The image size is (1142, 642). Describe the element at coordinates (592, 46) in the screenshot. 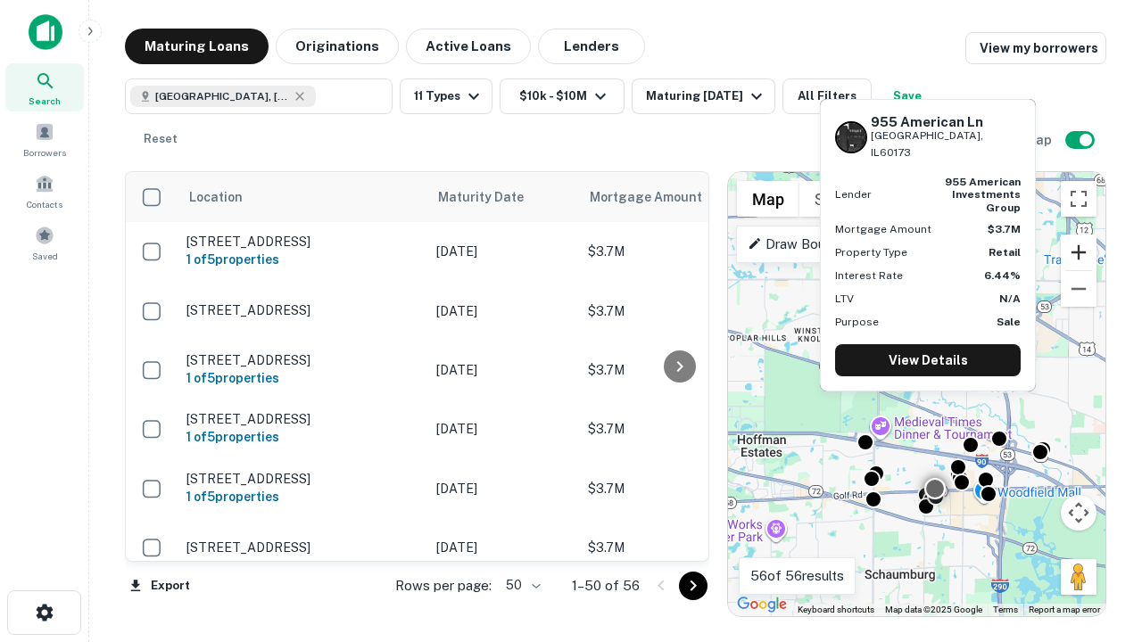

I see `button: Lenders` at that location.